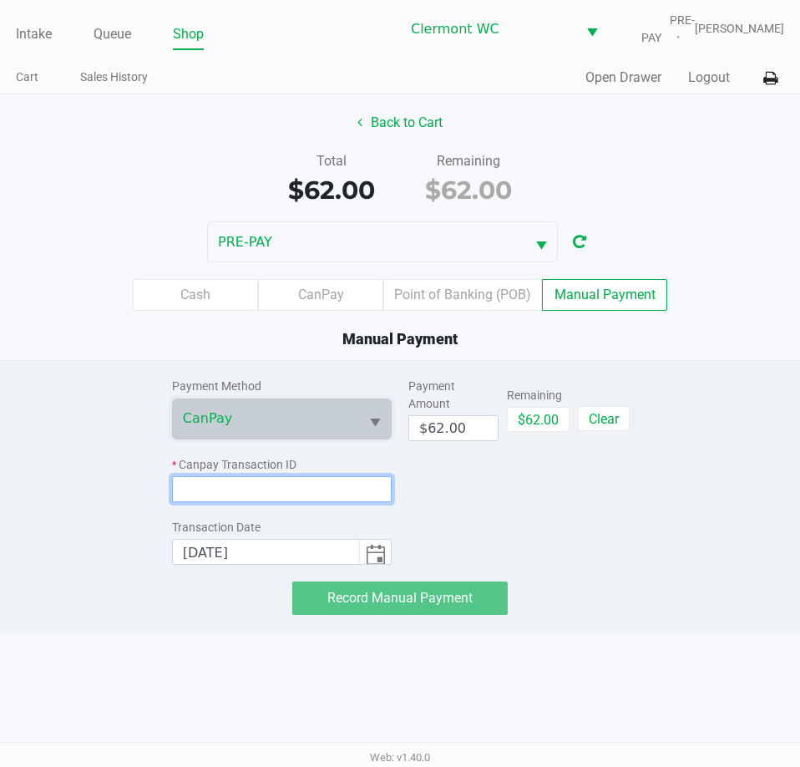  What do you see at coordinates (604, 419) in the screenshot?
I see `button: Clear` at bounding box center [604, 419].